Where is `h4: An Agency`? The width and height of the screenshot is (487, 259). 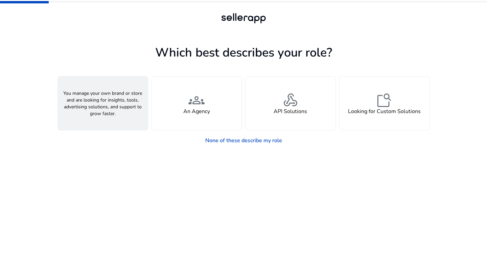 h4: An Agency is located at coordinates (197, 111).